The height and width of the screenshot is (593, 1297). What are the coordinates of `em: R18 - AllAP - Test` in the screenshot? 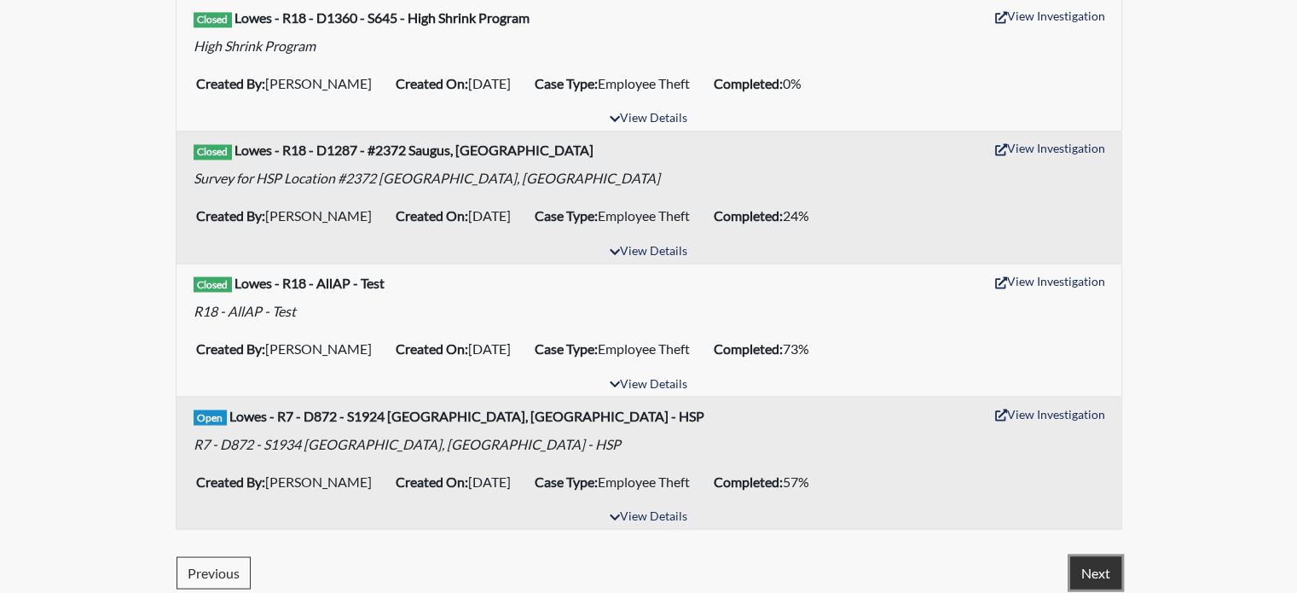 It's located at (245, 310).